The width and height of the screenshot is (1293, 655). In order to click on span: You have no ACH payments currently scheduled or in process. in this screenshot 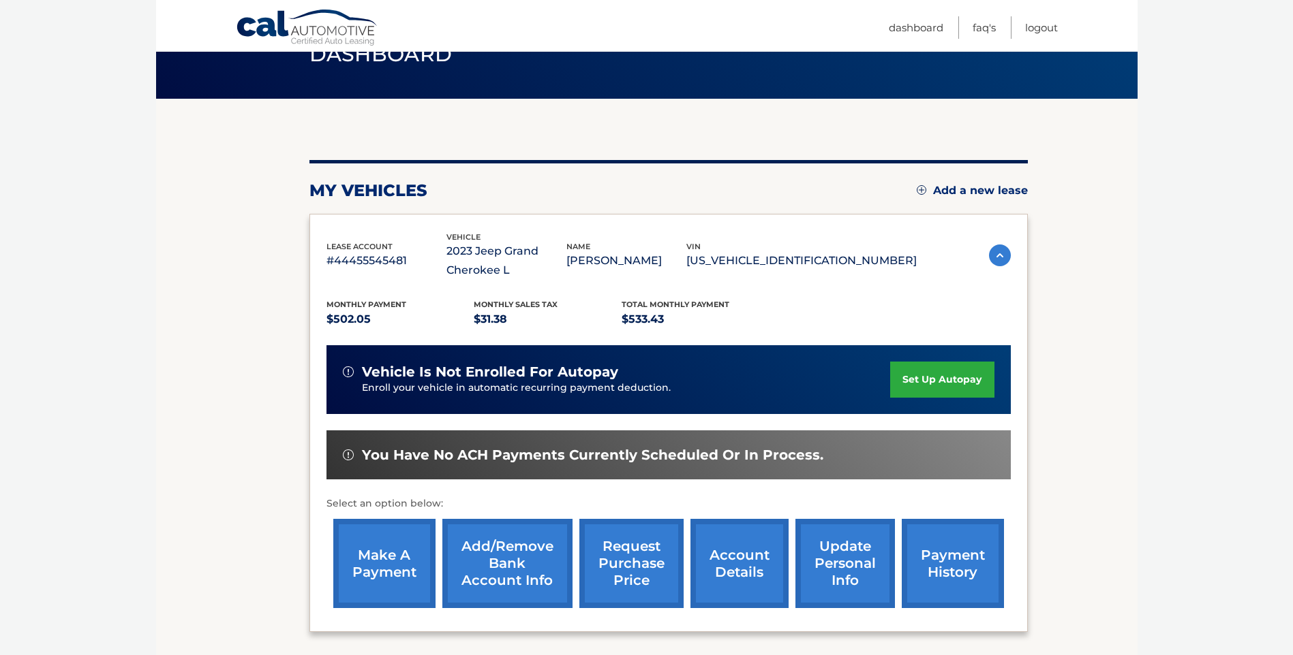, I will do `click(592, 455)`.